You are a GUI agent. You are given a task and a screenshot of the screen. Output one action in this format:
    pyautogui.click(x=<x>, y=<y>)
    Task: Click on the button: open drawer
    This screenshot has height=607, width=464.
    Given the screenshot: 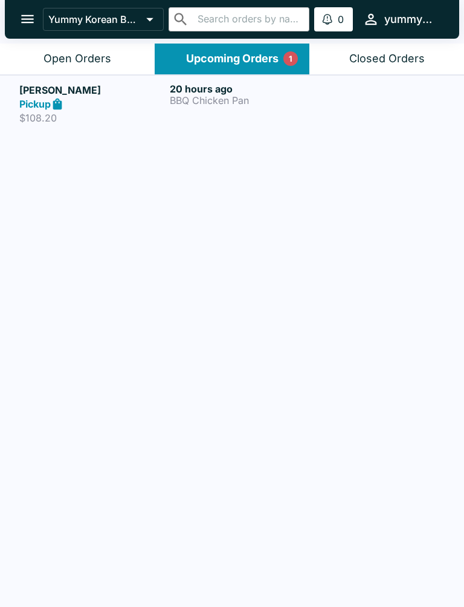 What is the action you would take?
    pyautogui.click(x=27, y=19)
    